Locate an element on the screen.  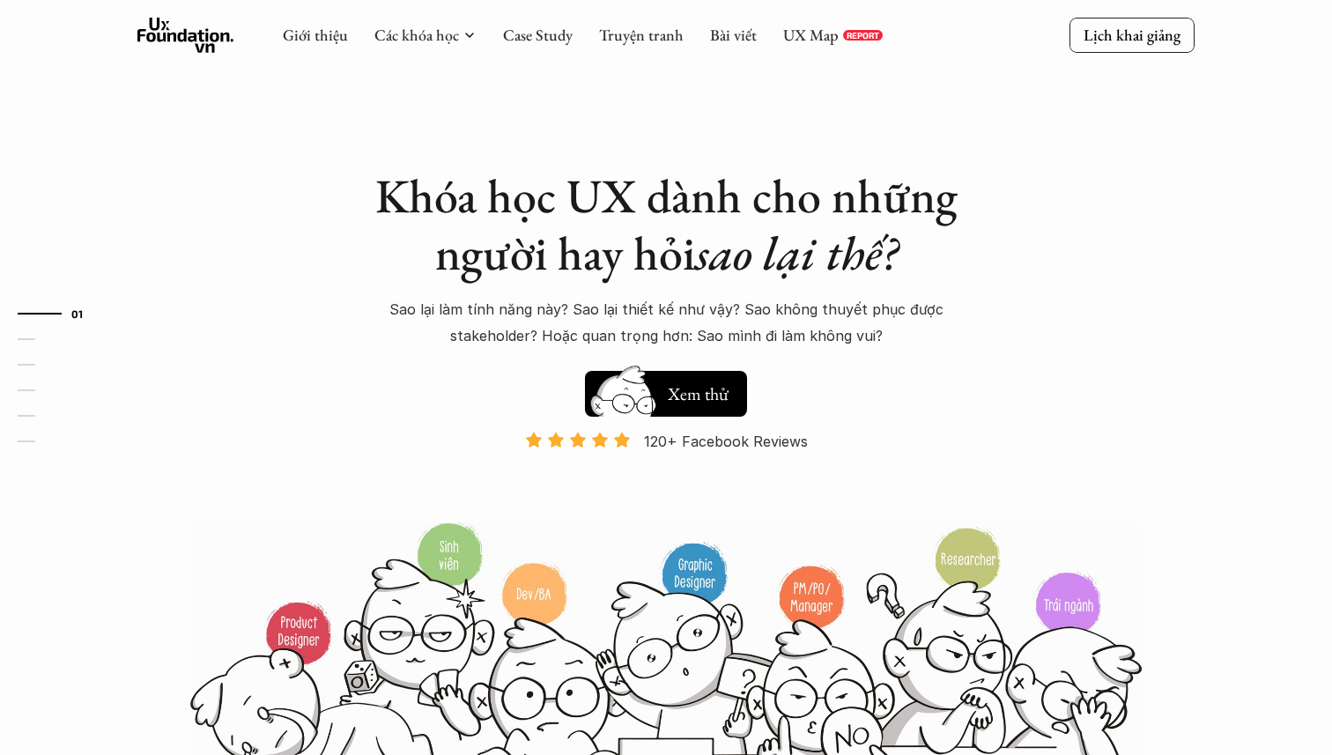
a: Lịch khai giảng is located at coordinates (1132, 34).